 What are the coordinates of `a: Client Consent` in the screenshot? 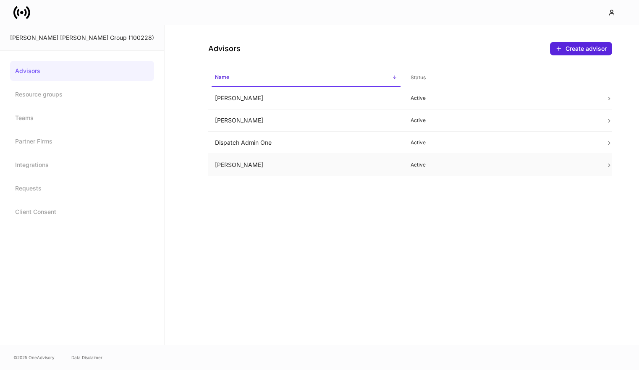 It's located at (82, 212).